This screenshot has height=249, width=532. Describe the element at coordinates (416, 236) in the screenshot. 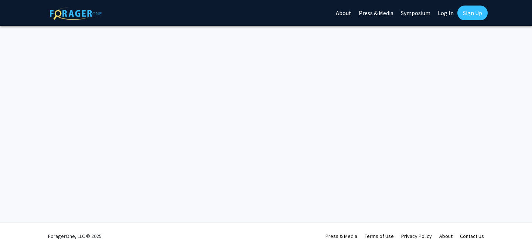

I see `a: Privacy Policy` at that location.